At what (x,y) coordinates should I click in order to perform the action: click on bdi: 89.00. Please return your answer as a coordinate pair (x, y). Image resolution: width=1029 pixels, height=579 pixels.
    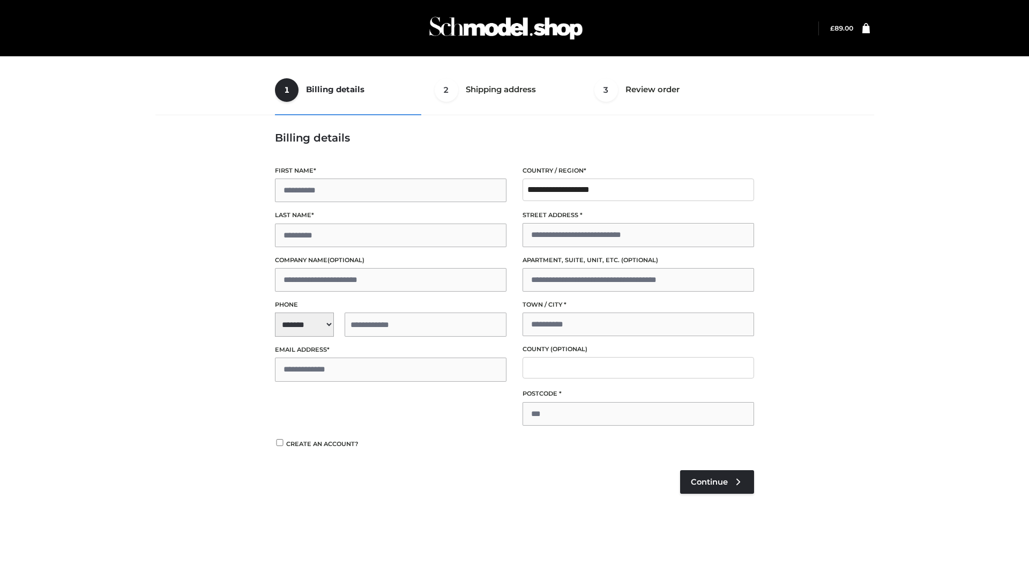
    Looking at the image, I should click on (841, 28).